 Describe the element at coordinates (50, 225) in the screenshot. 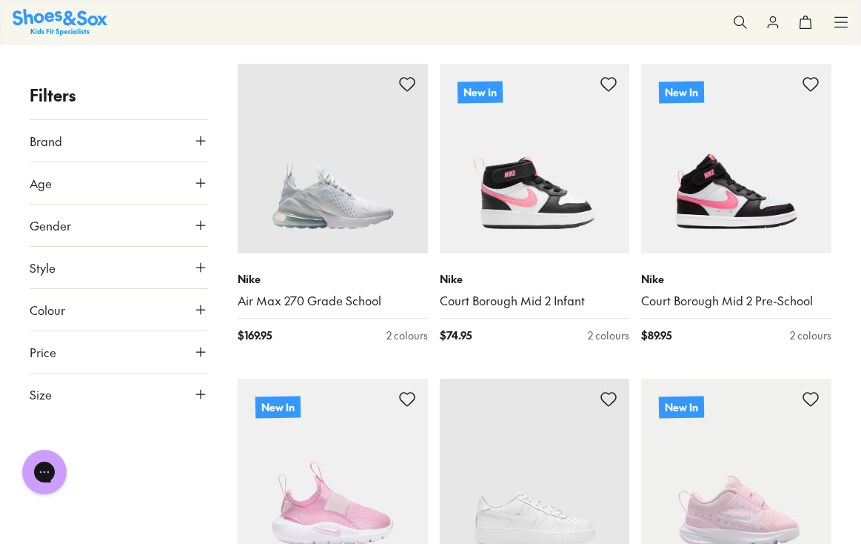

I see `span: Gender` at that location.